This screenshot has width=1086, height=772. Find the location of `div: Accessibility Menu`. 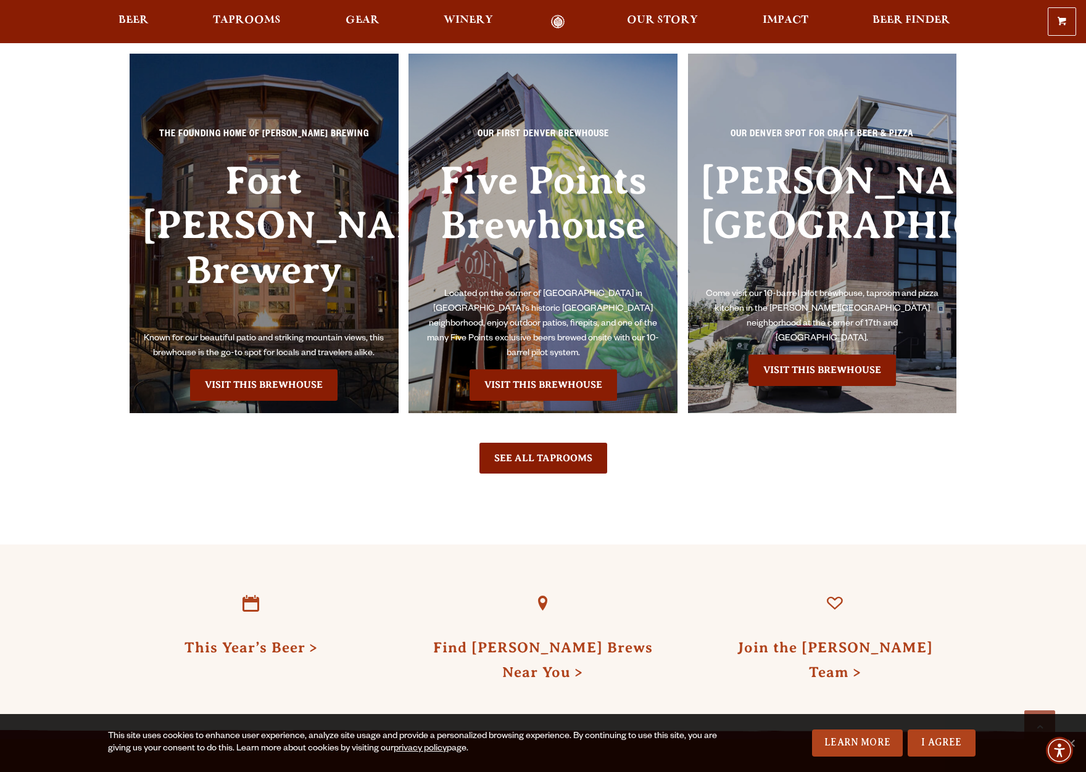

div: Accessibility Menu is located at coordinates (1059, 751).